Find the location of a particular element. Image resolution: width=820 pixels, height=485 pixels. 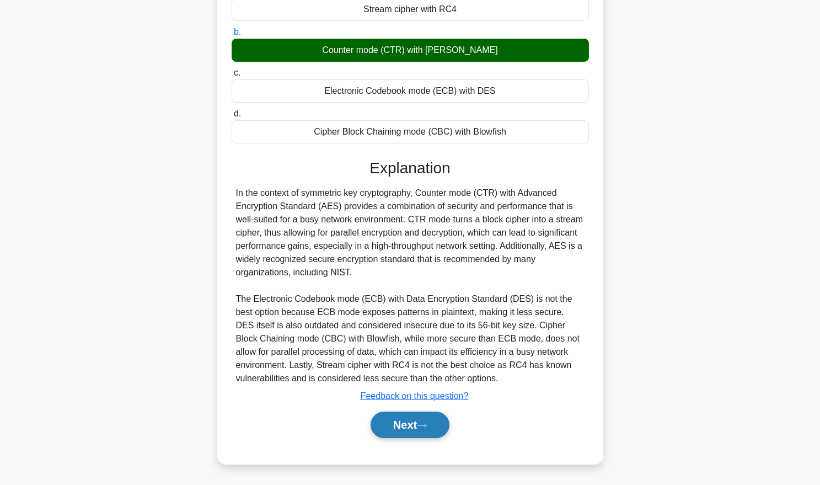

span: c. is located at coordinates (237, 72).